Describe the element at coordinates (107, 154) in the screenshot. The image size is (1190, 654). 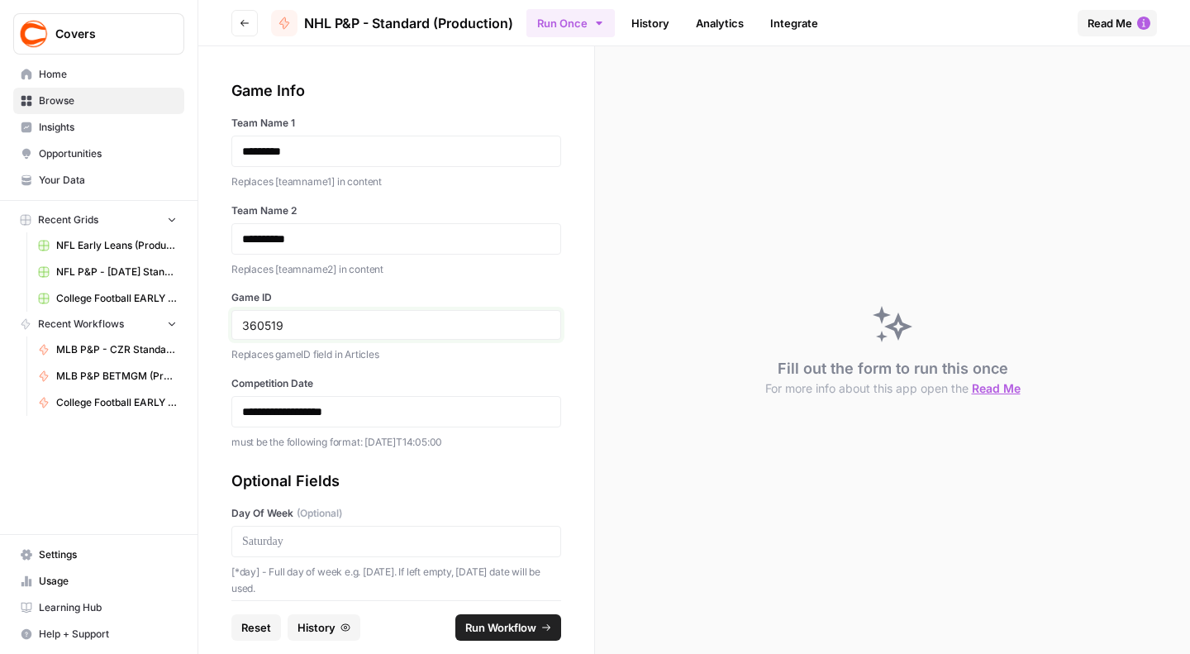
I see `span: Opportunities` at that location.